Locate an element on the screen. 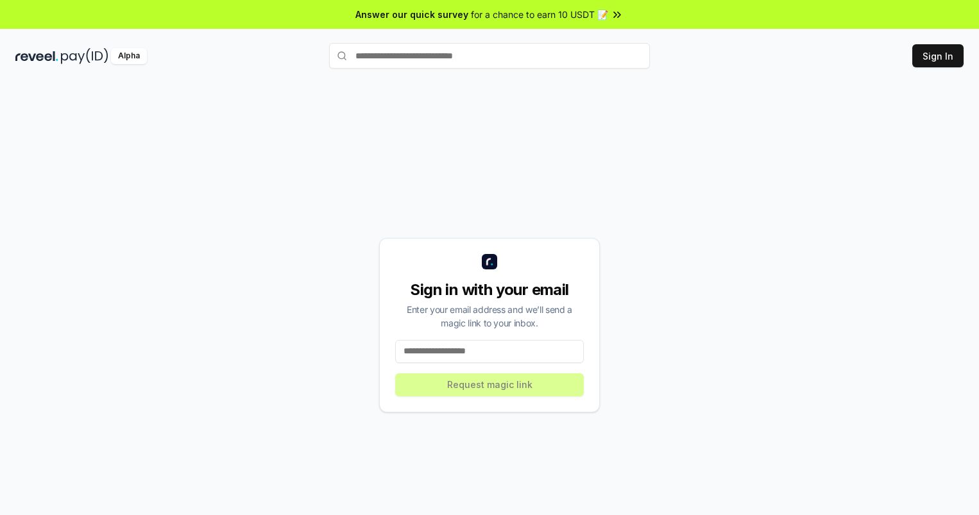 The image size is (979, 515). img: reveel_dark is located at coordinates (37, 56).